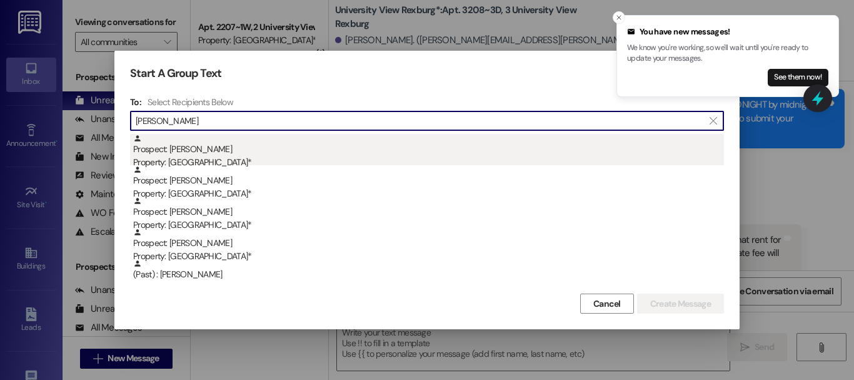 Image resolution: width=854 pixels, height=380 pixels. What do you see at coordinates (798, 78) in the screenshot?
I see `button: See them now!` at bounding box center [798, 78].